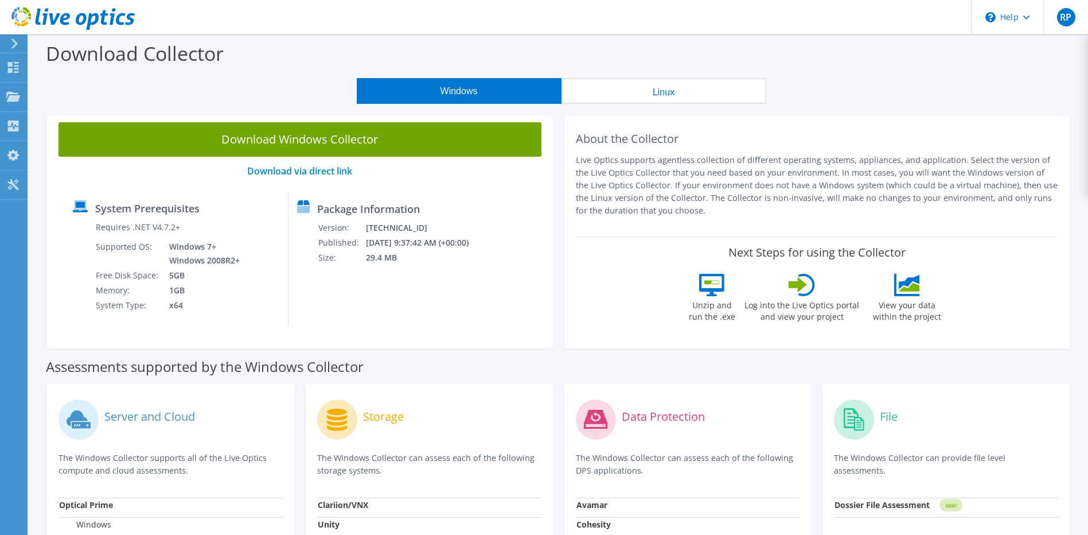 This screenshot has width=1088, height=535. What do you see at coordinates (817, 139) in the screenshot?
I see `h2: About the Collector` at bounding box center [817, 139].